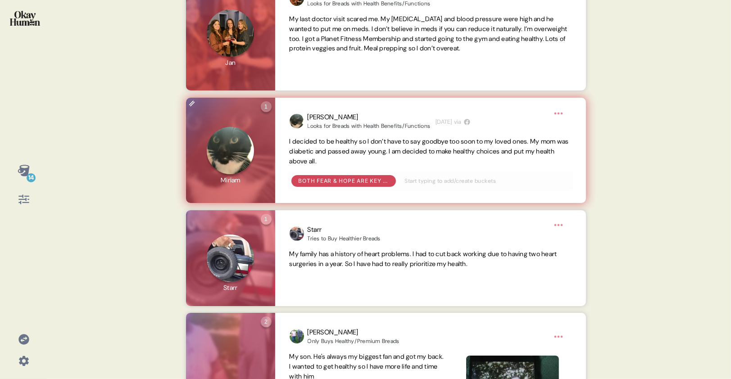  What do you see at coordinates (25, 18) in the screenshot?
I see `img: okayhuman.3b1b6348.png` at bounding box center [25, 18].